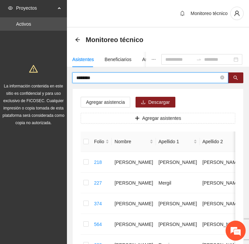  What do you see at coordinates (10, 8) in the screenshot?
I see `span: eye` at bounding box center [10, 8].